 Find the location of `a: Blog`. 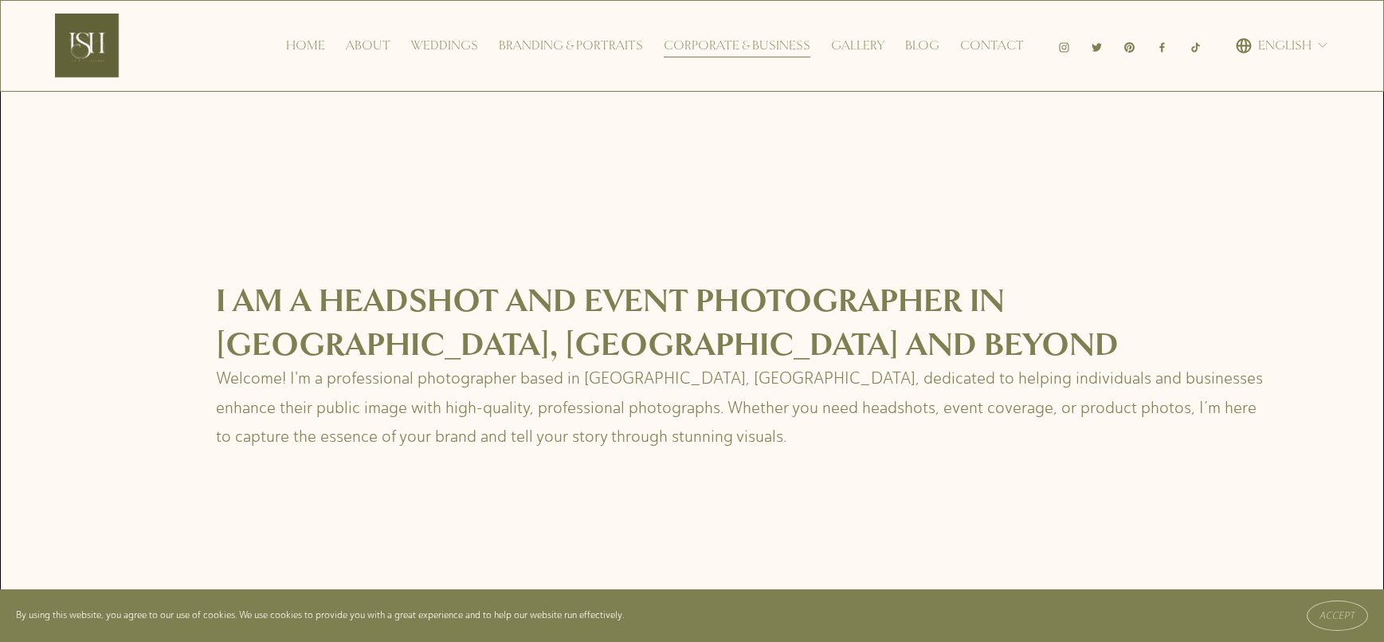

a: Blog is located at coordinates (922, 45).